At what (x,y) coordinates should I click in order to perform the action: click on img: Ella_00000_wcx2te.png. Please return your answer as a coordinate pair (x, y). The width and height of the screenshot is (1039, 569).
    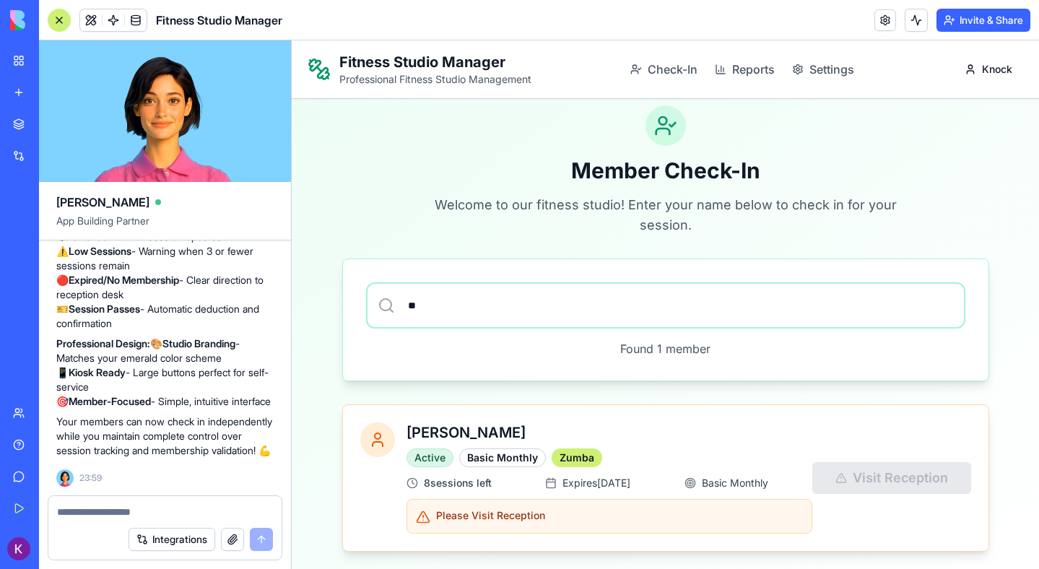
    Looking at the image, I should click on (65, 478).